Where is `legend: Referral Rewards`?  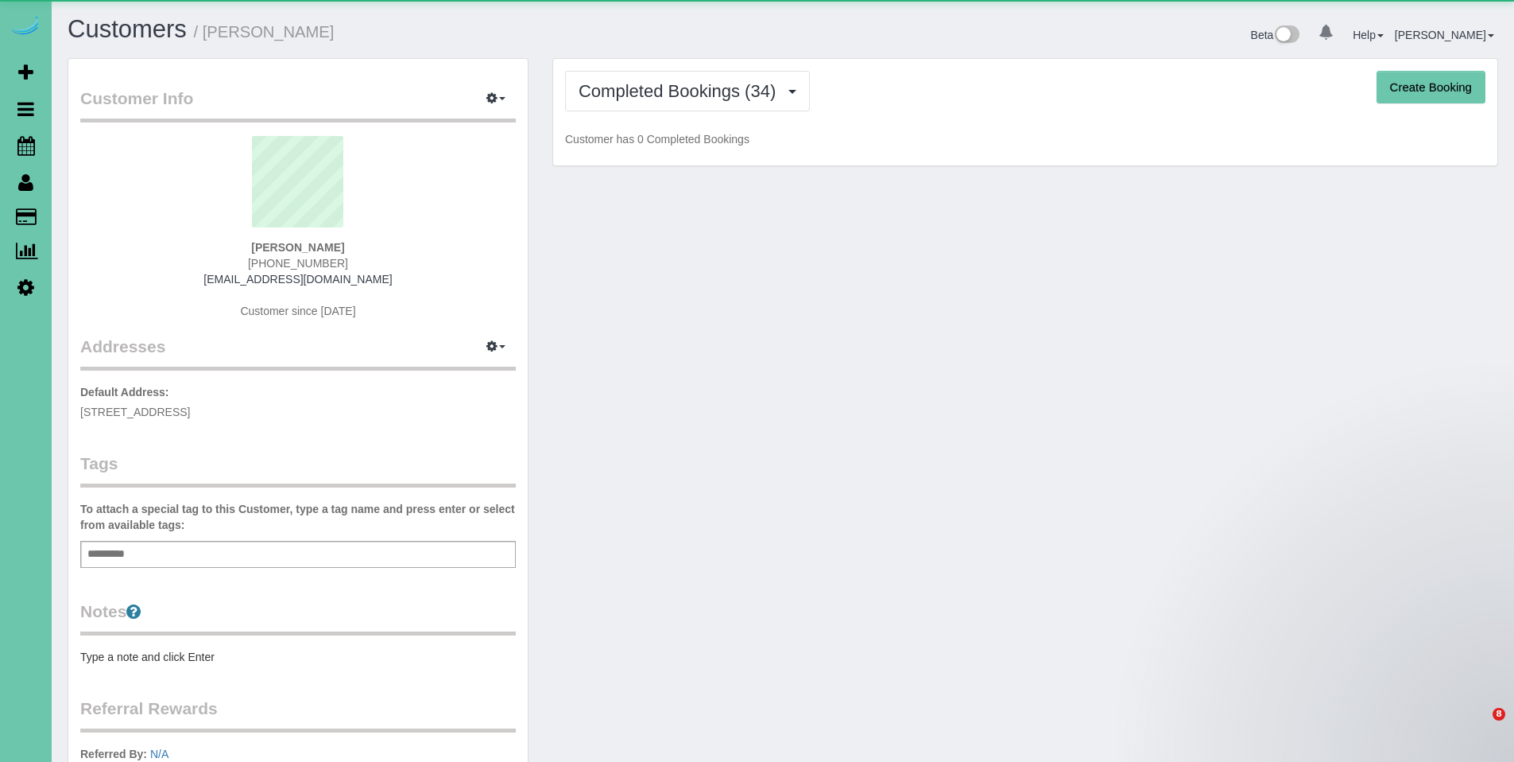
legend: Referral Rewards is located at coordinates (298, 714).